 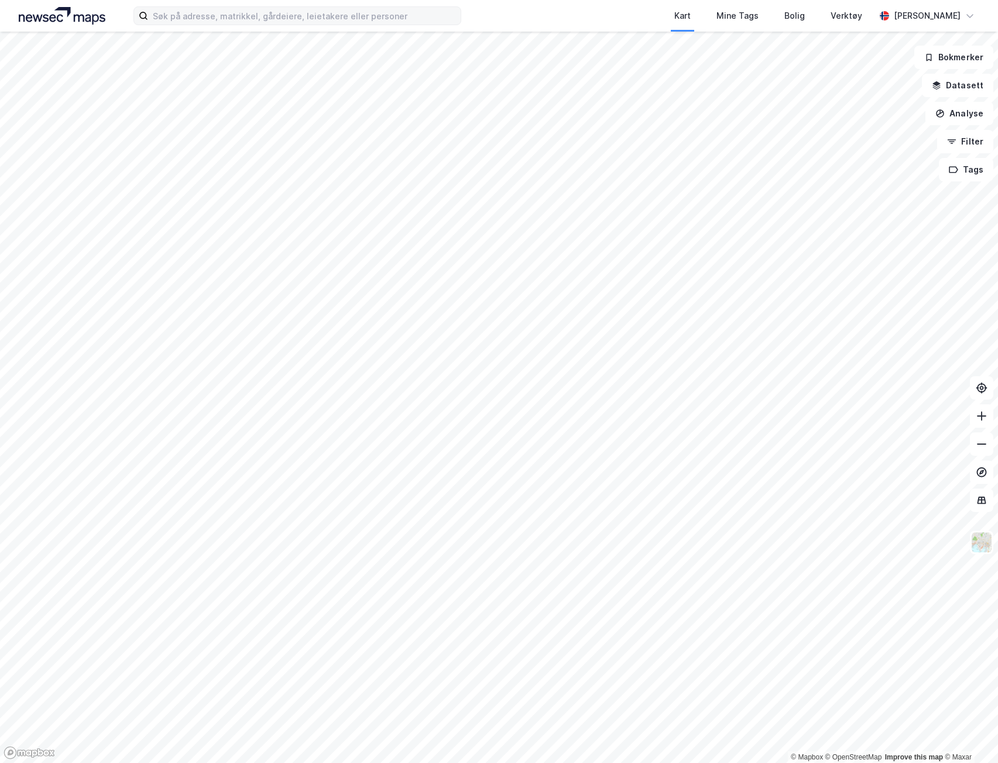 I want to click on img: logo.a4113a55bc3d86da70a041830d287a7e.svg, so click(x=62, y=16).